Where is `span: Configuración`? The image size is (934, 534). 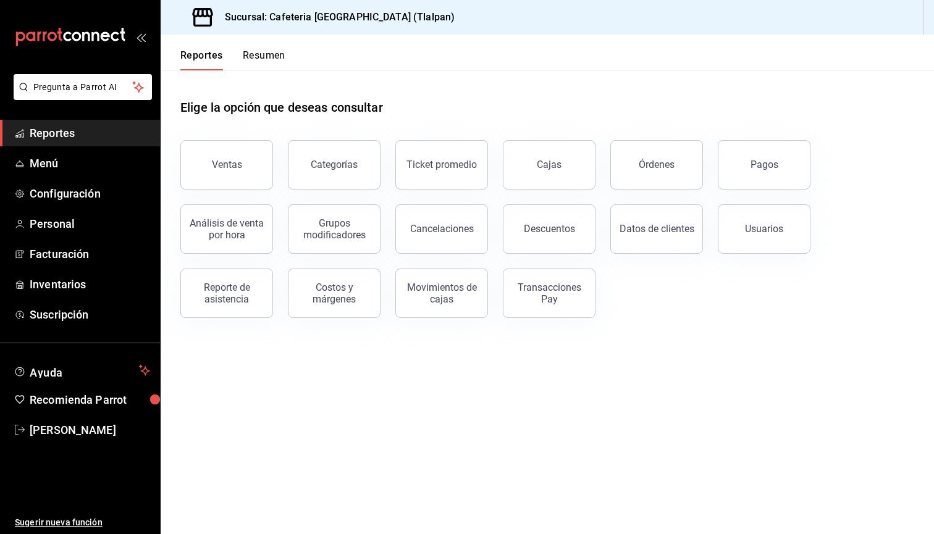 span: Configuración is located at coordinates (90, 193).